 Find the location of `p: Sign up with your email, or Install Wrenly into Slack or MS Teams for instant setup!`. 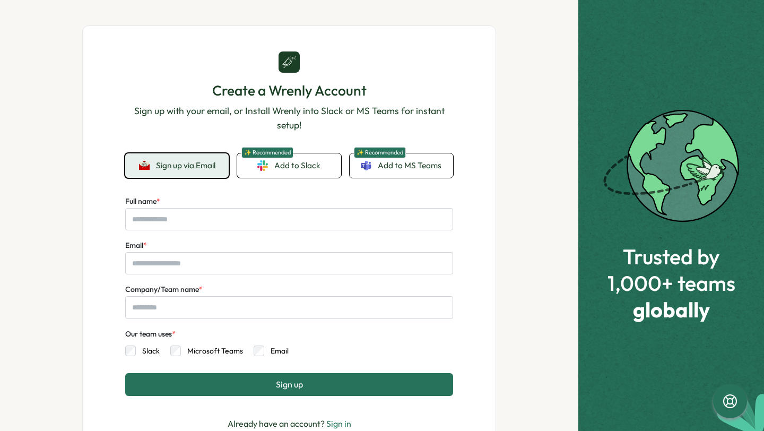

p: Sign up with your email, or Install Wrenly into Slack or MS Teams for instant setup! is located at coordinates (289, 118).